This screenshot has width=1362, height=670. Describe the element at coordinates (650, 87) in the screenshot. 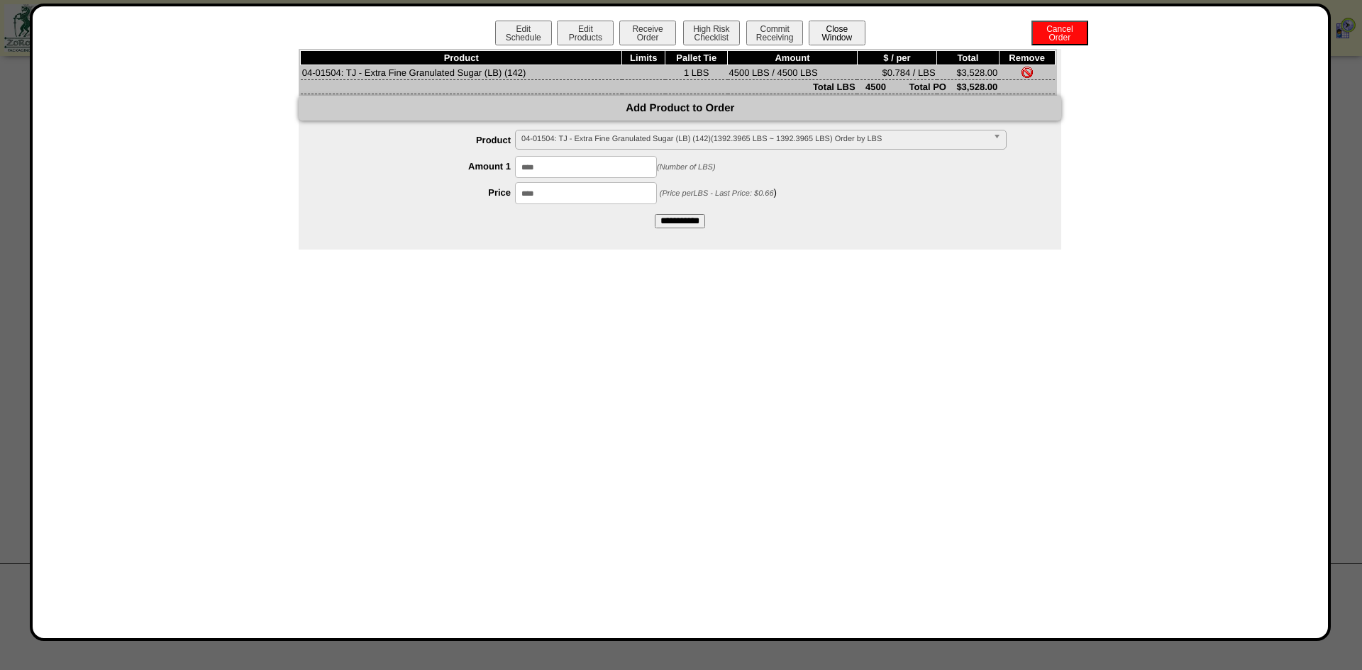

I see `td: Total LBS 4500 Total PO $3,528.00` at that location.